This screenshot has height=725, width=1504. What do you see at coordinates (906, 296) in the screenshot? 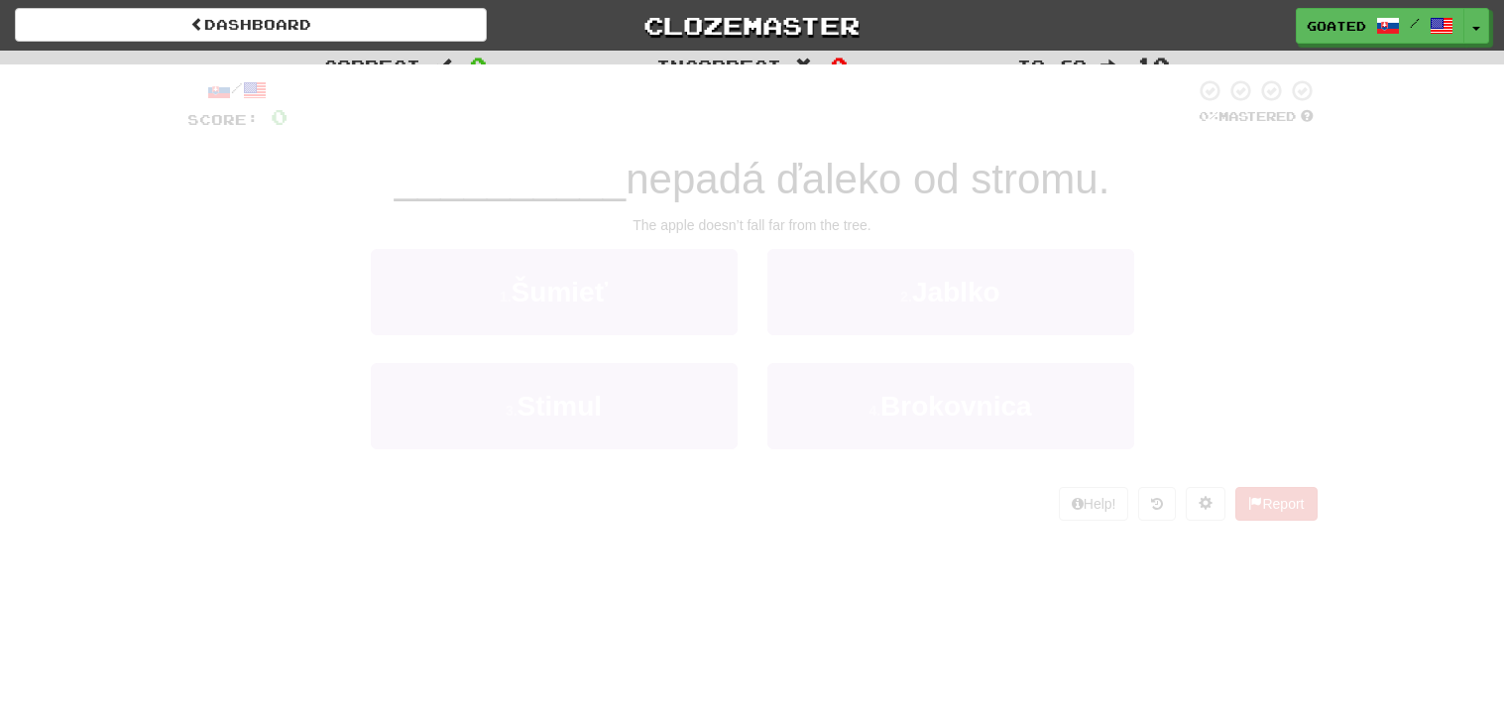
I see `small: 2 .` at bounding box center [906, 296].